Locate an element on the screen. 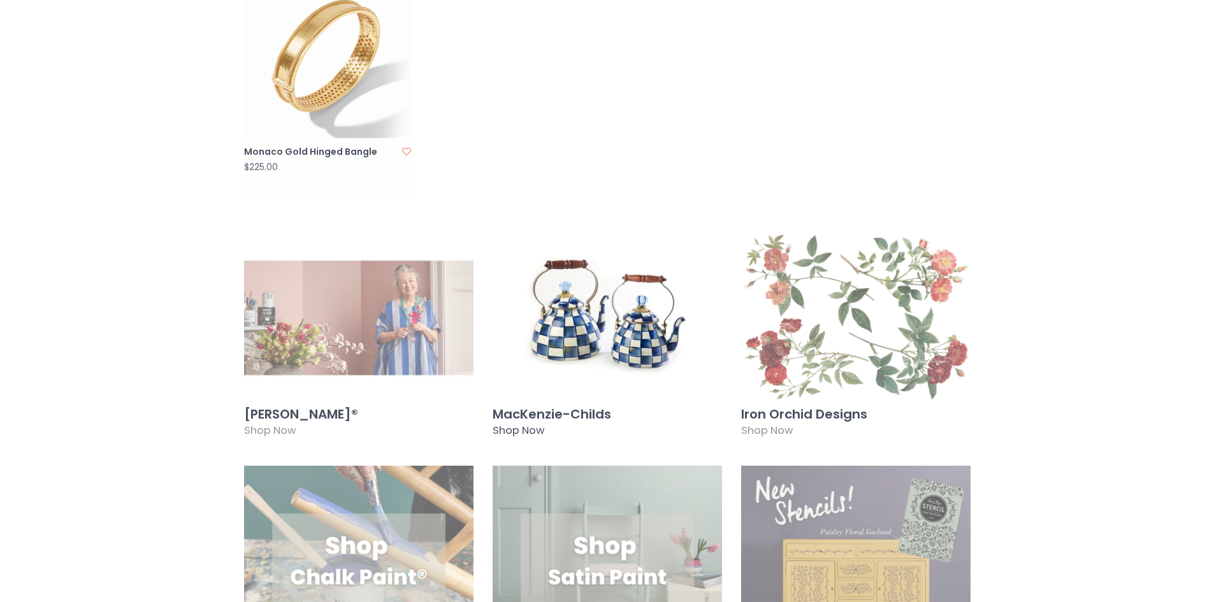  img: Iron Orchid Designs is located at coordinates (856, 318).